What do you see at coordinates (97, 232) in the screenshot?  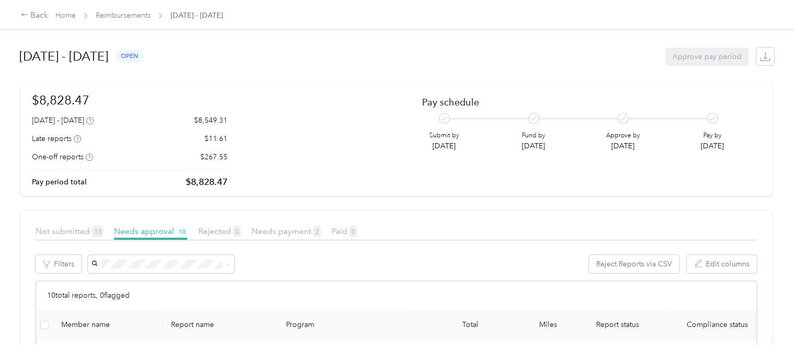 I see `span: 13` at bounding box center [97, 232].